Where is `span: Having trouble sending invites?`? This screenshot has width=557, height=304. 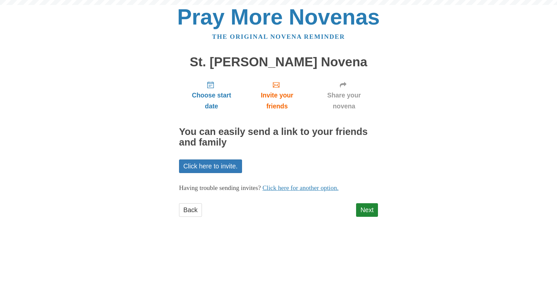
span: Having trouble sending invites? is located at coordinates (220, 188).